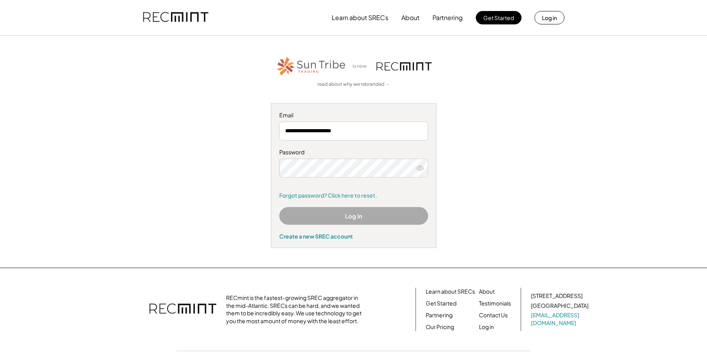  Describe the element at coordinates (493, 316) in the screenshot. I see `a: Contact Us` at that location.